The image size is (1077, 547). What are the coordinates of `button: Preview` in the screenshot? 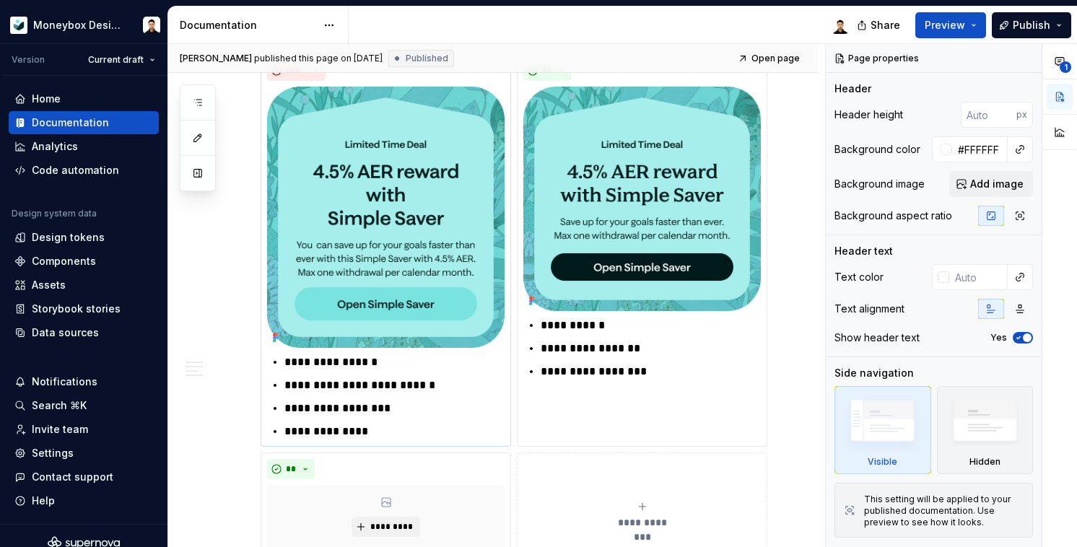 It's located at (951, 25).